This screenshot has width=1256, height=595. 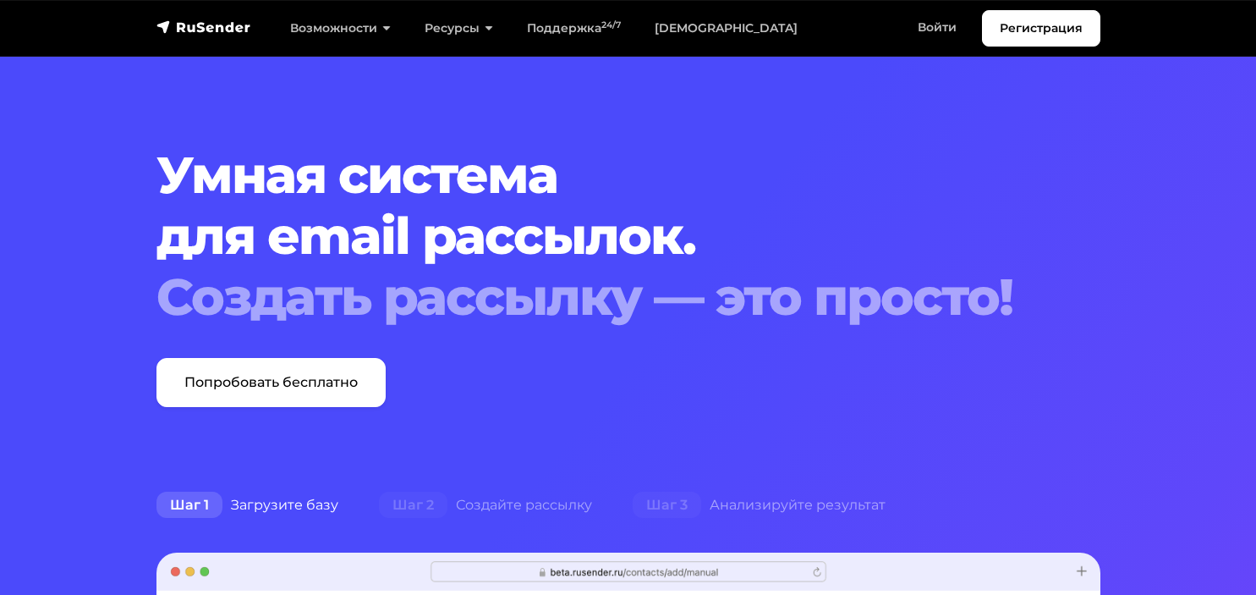 What do you see at coordinates (485, 505) in the screenshot?
I see `div: Создайте рассылку` at bounding box center [485, 505].